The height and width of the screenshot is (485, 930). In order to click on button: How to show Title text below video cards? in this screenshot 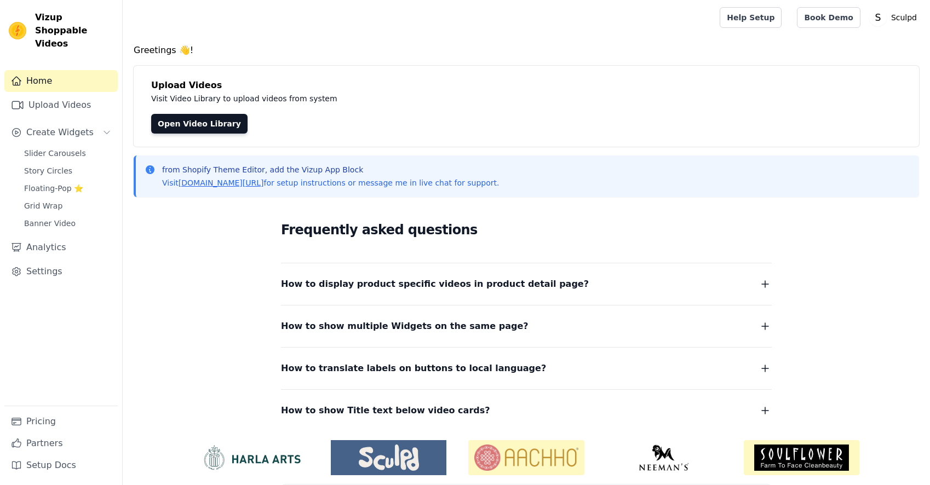, I will do `click(527, 411)`.